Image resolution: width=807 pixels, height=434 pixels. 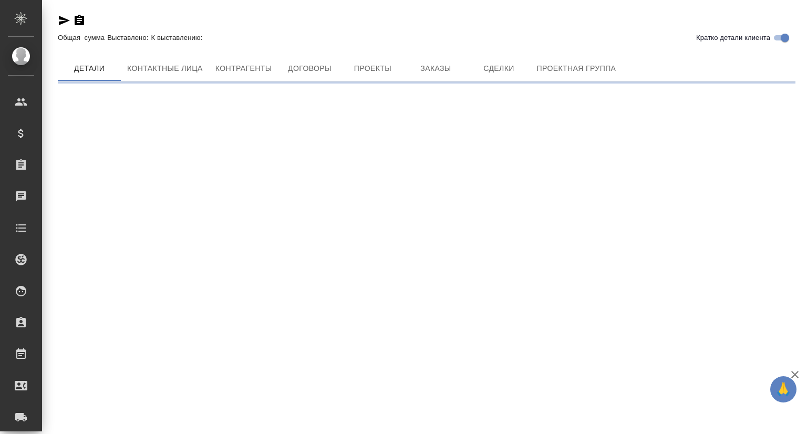 What do you see at coordinates (733, 38) in the screenshot?
I see `span: Кратко детали клиента` at bounding box center [733, 38].